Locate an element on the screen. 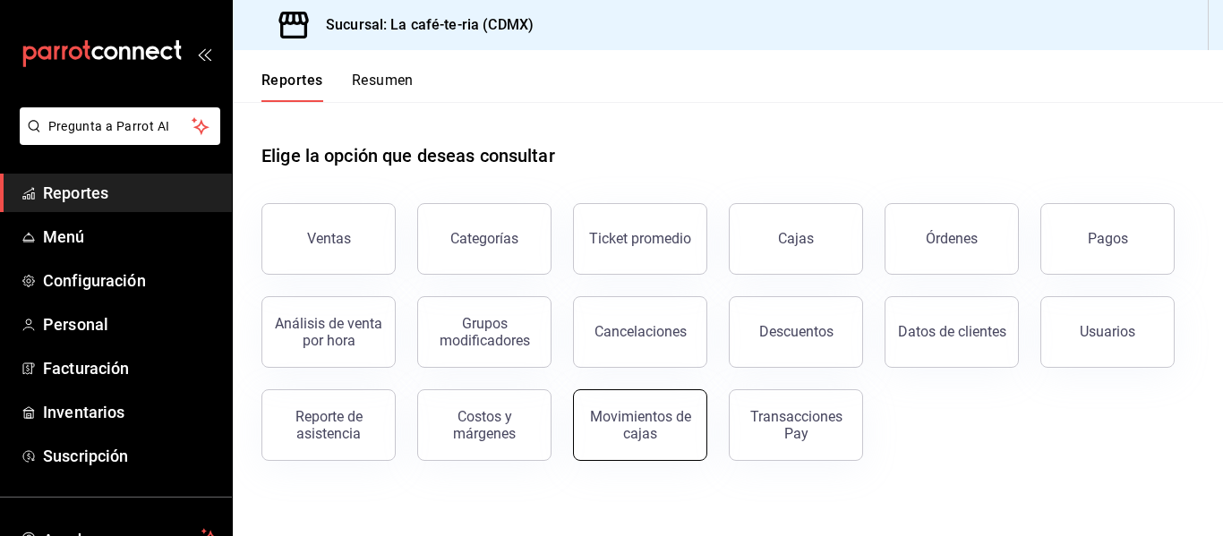  button: Ticket promedio is located at coordinates (640, 239).